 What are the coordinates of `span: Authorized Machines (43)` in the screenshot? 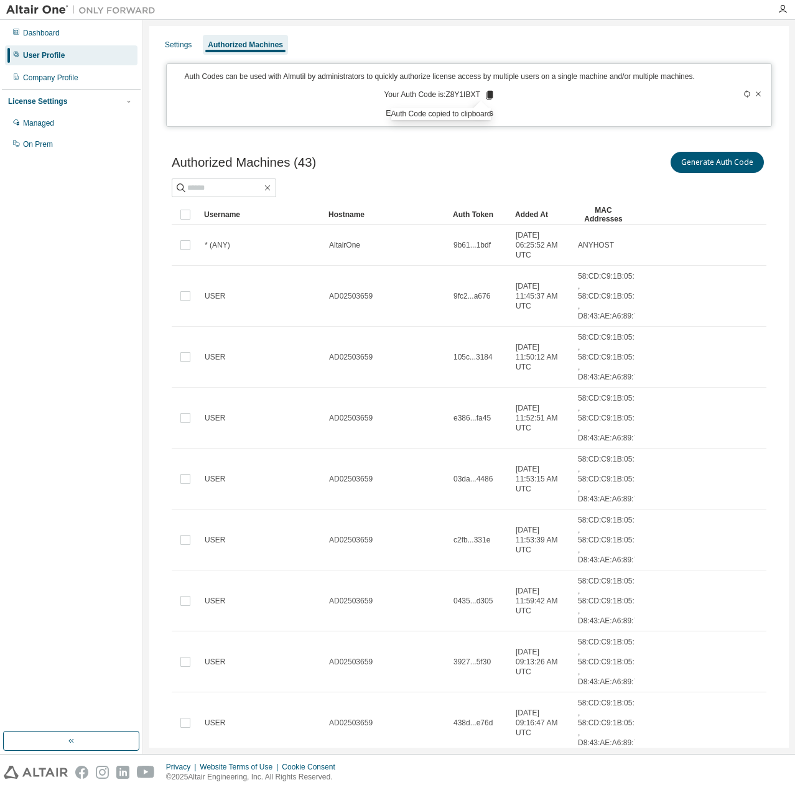 It's located at (244, 162).